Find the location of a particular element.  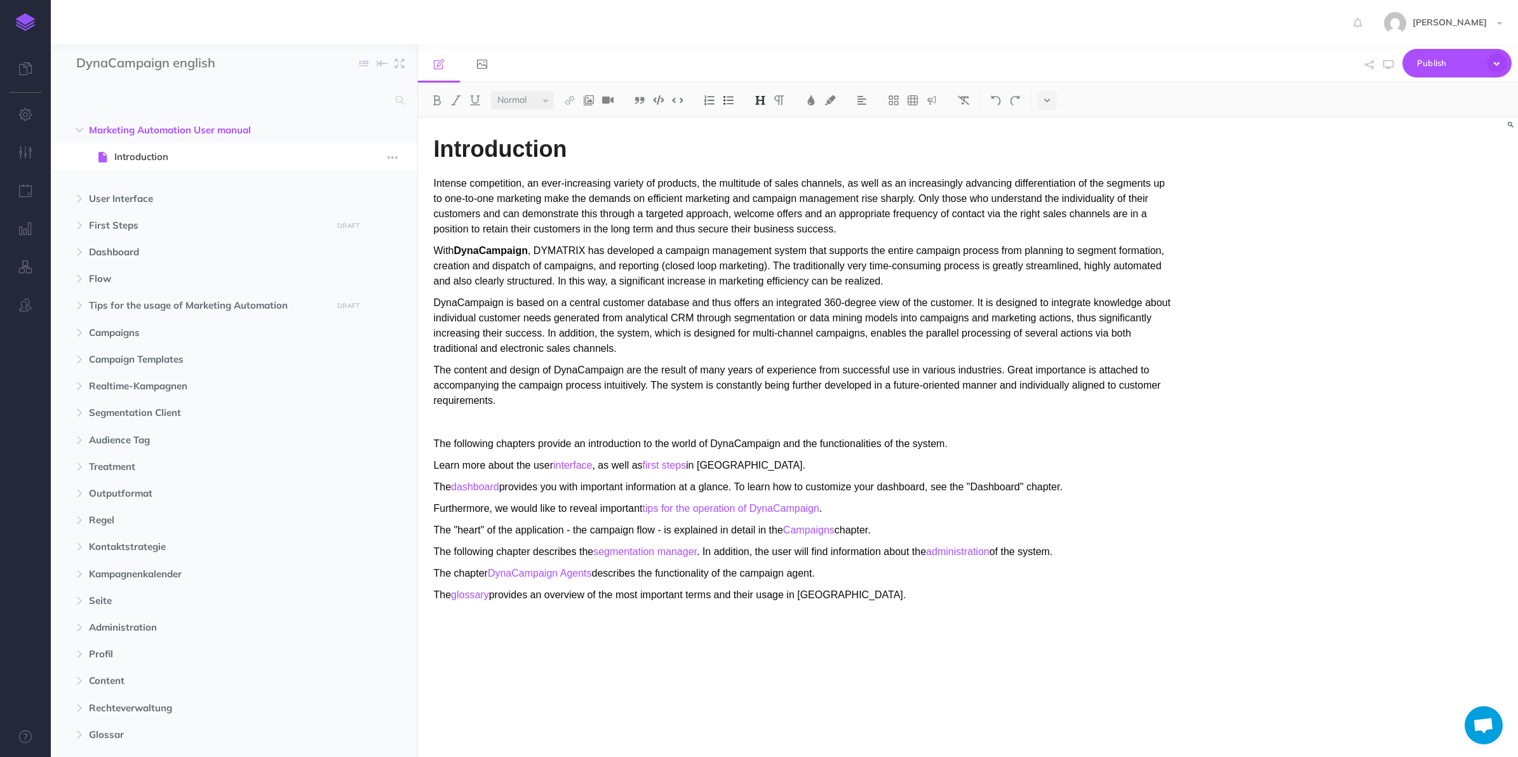

button: Link is located at coordinates (570, 100).